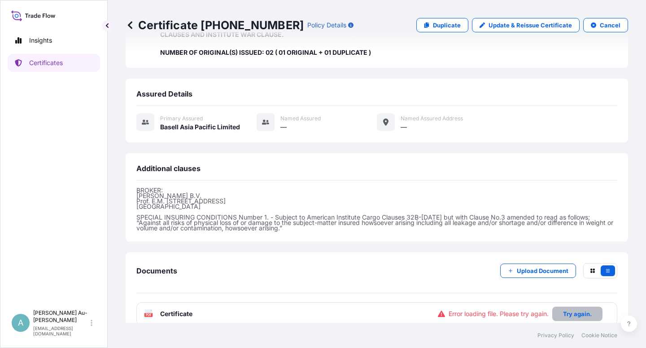 The width and height of the screenshot is (646, 348). What do you see at coordinates (168, 168) in the screenshot?
I see `span: Additional clauses` at bounding box center [168, 168].